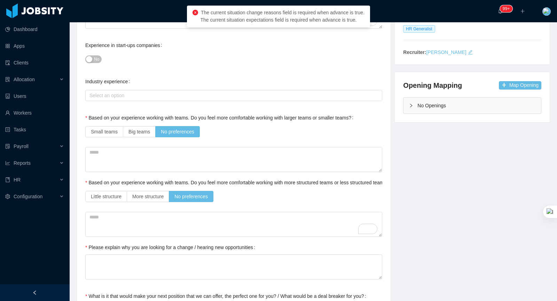 The height and width of the screenshot is (301, 557). Describe the element at coordinates (34, 96) in the screenshot. I see `a: icon: robotUsers` at that location.